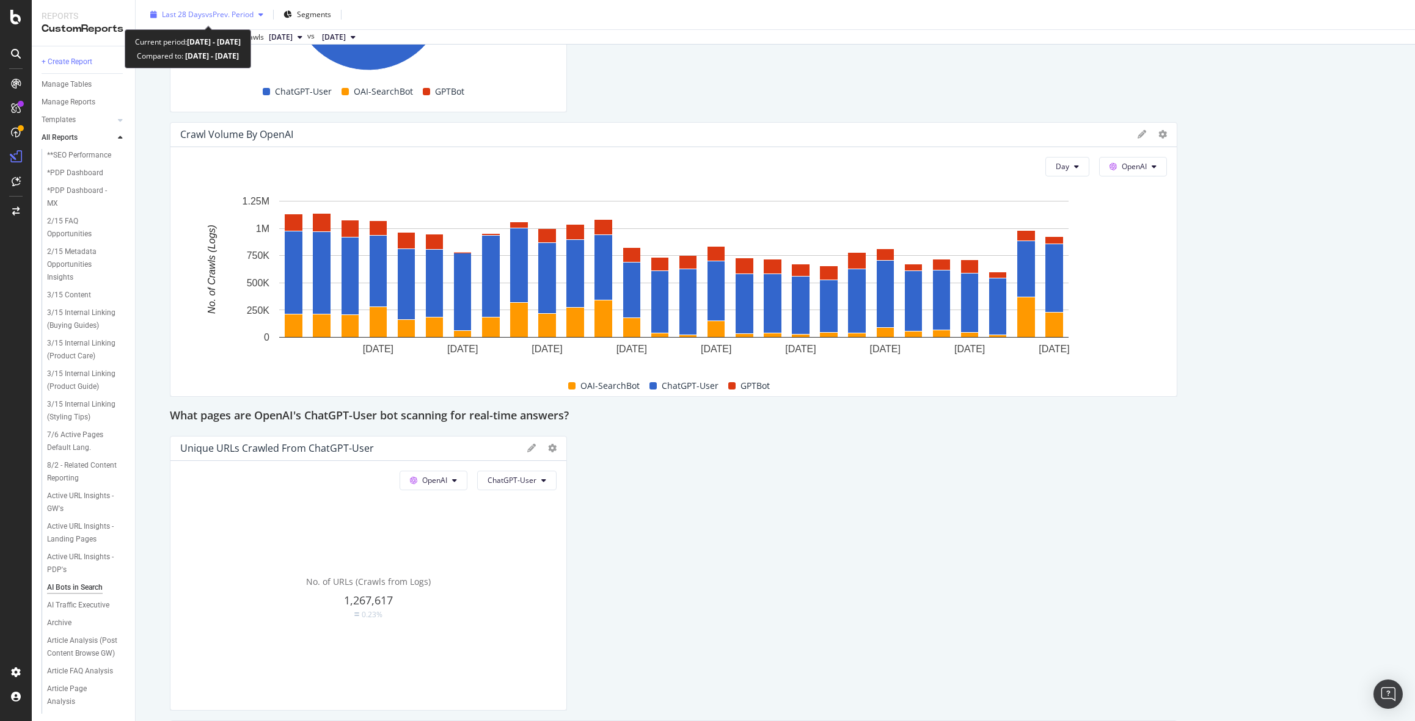 The image size is (1415, 721). Describe the element at coordinates (87, 533) in the screenshot. I see `a: Active URL Insights - Landing Pages` at that location.